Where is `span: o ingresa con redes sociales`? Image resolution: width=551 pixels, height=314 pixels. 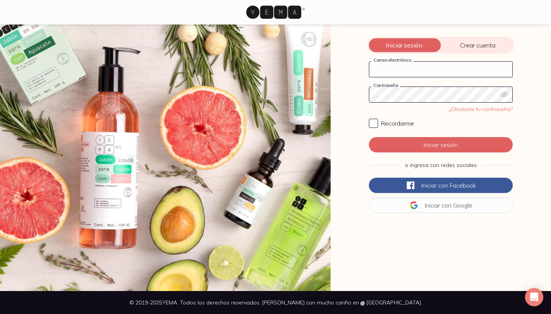
span: o ingresa con redes sociales is located at coordinates (440, 165).